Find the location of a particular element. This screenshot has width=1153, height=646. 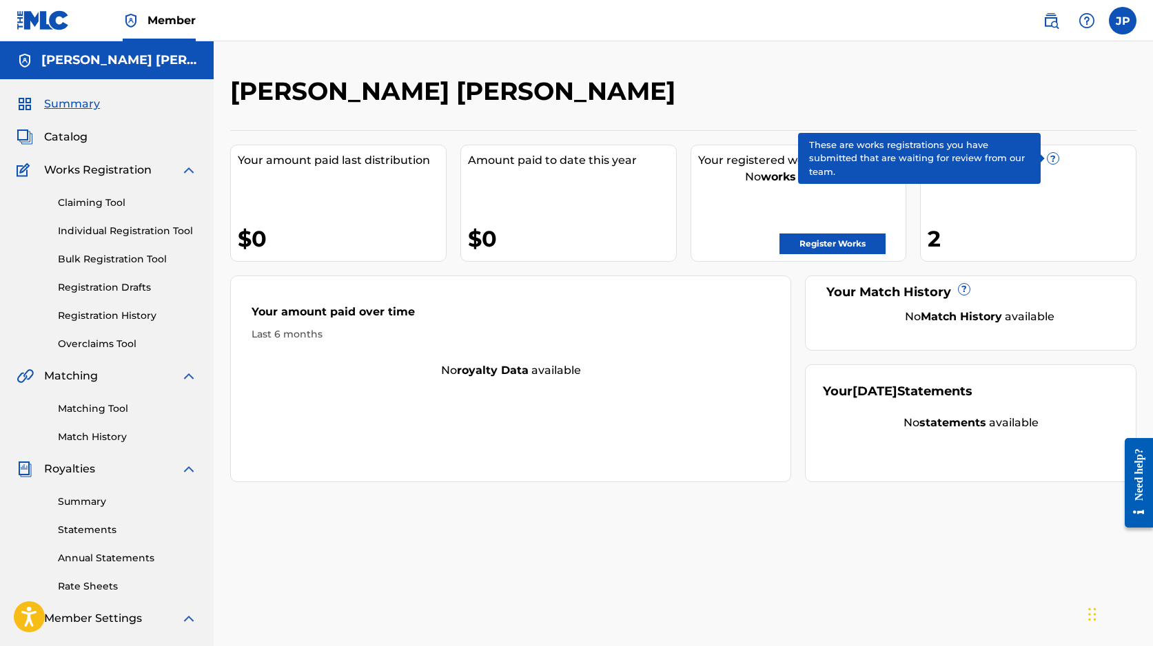

div: User Menu is located at coordinates (1123, 21).